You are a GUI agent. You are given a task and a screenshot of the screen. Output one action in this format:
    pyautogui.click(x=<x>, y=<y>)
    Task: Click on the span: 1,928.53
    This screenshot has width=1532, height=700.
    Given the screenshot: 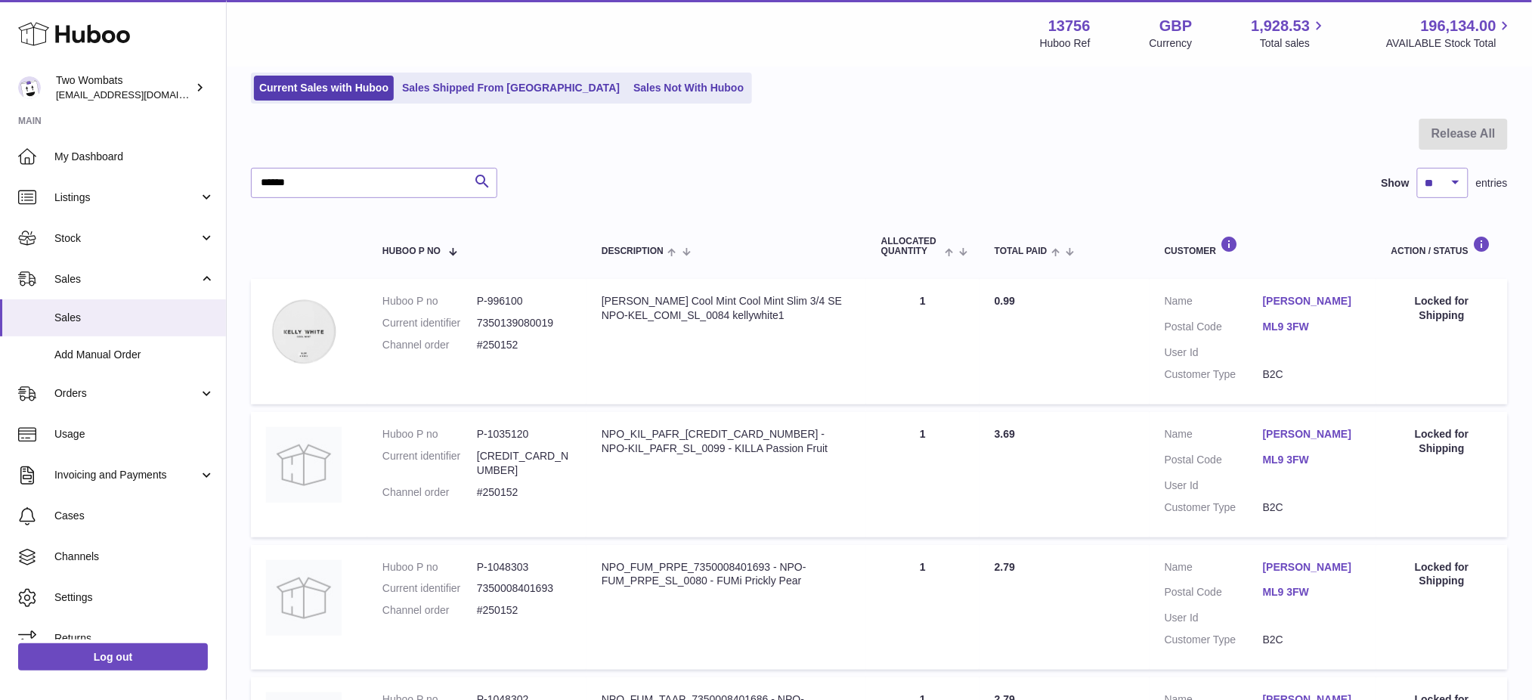 What is the action you would take?
    pyautogui.click(x=1281, y=26)
    